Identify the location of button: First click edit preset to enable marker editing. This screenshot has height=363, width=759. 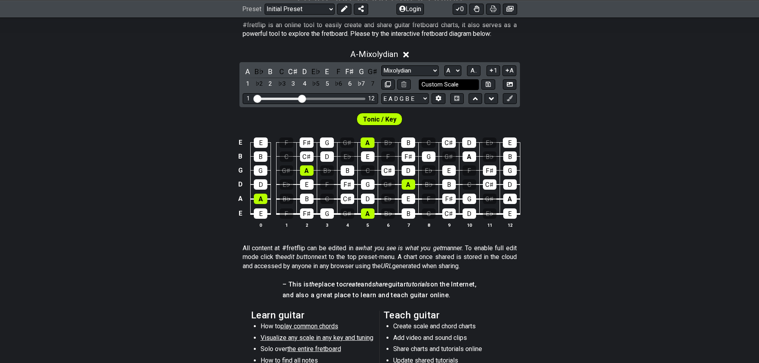
(509, 98).